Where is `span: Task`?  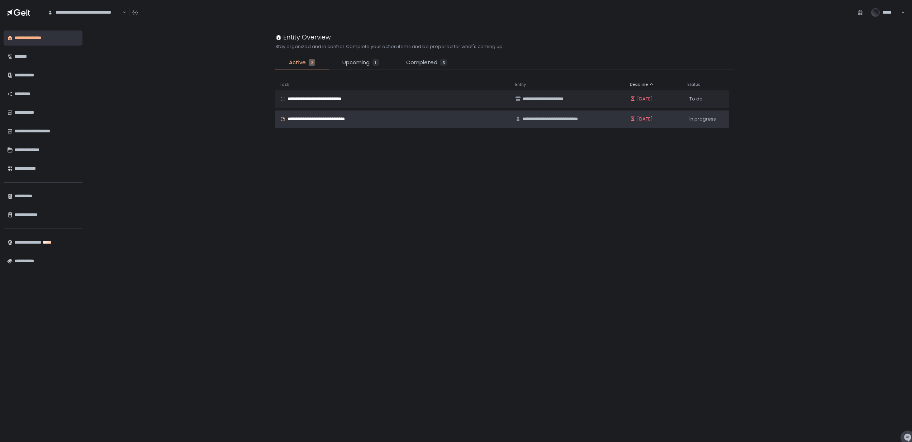 span: Task is located at coordinates (284, 84).